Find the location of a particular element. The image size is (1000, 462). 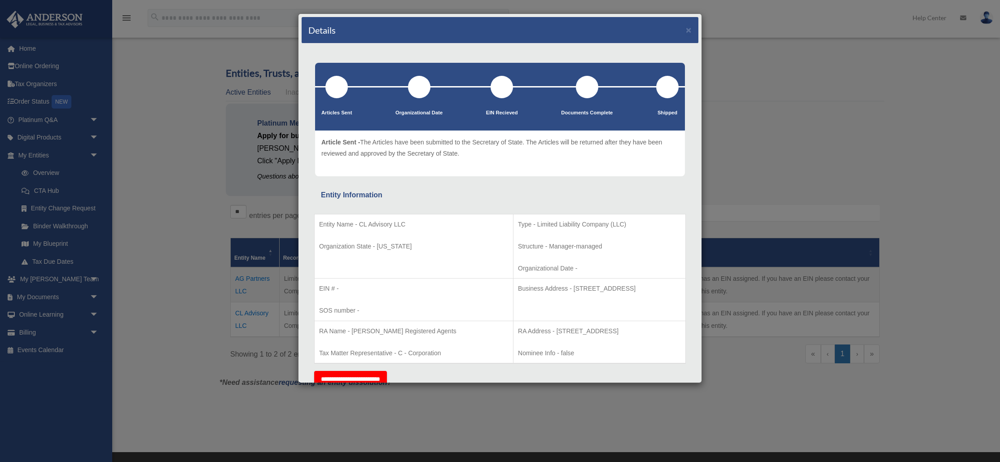

div: Entity Information is located at coordinates (500, 195).